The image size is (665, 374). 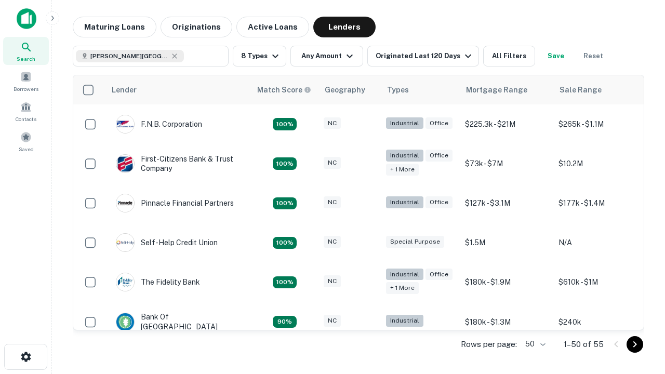 I want to click on span: Borrowers, so click(x=26, y=89).